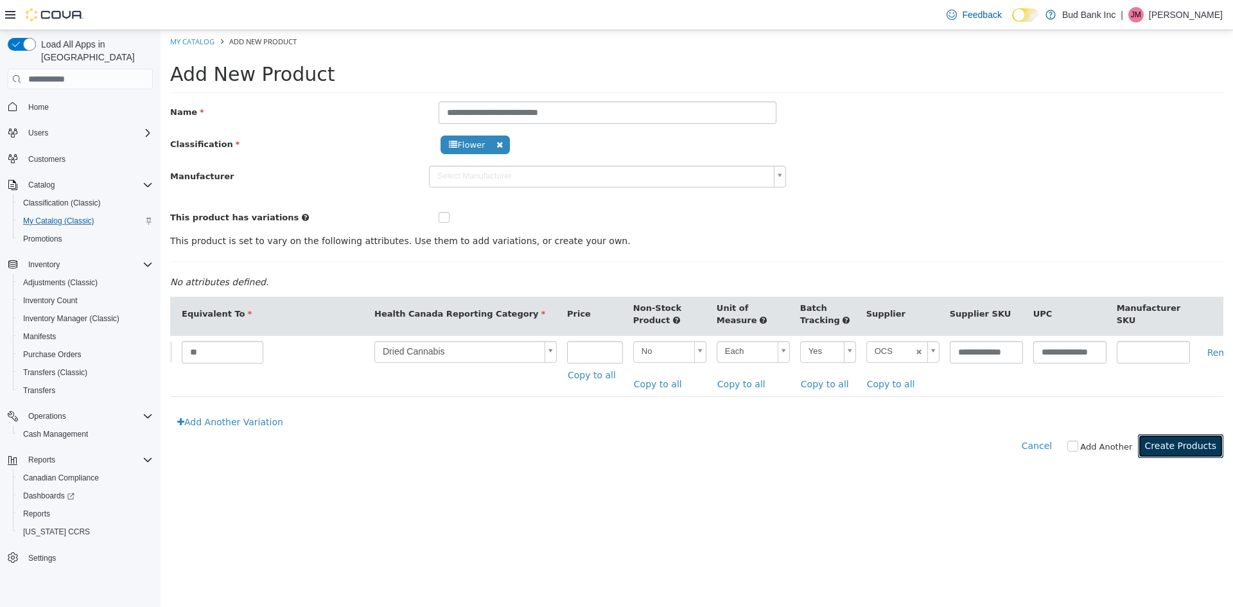  I want to click on a: Transfers (Classic), so click(55, 373).